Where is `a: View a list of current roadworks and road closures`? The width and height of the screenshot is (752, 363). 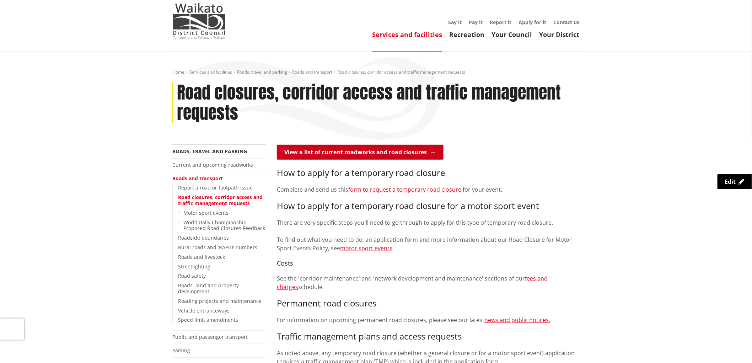 a: View a list of current roadworks and road closures is located at coordinates (360, 152).